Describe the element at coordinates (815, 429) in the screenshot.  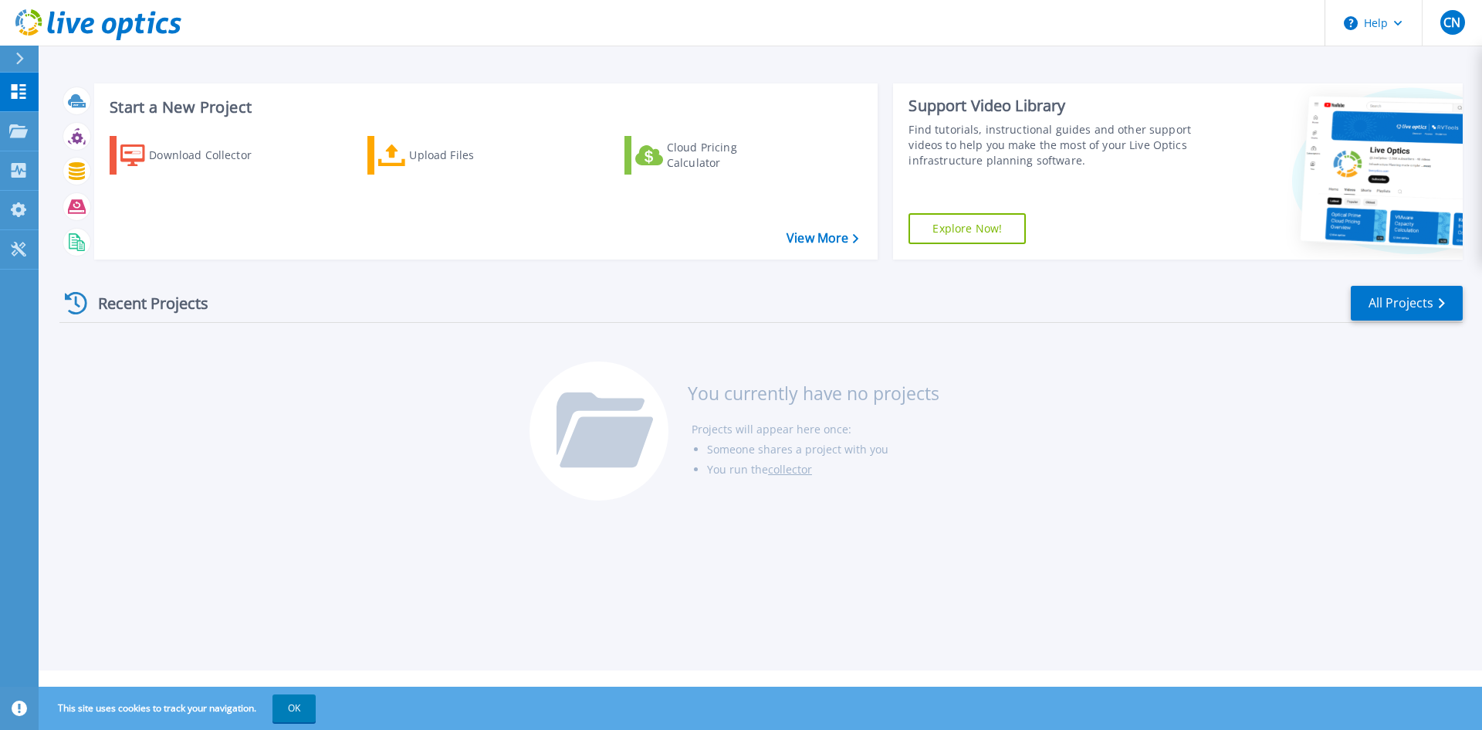
I see `li: Projects will appear here once:` at that location.